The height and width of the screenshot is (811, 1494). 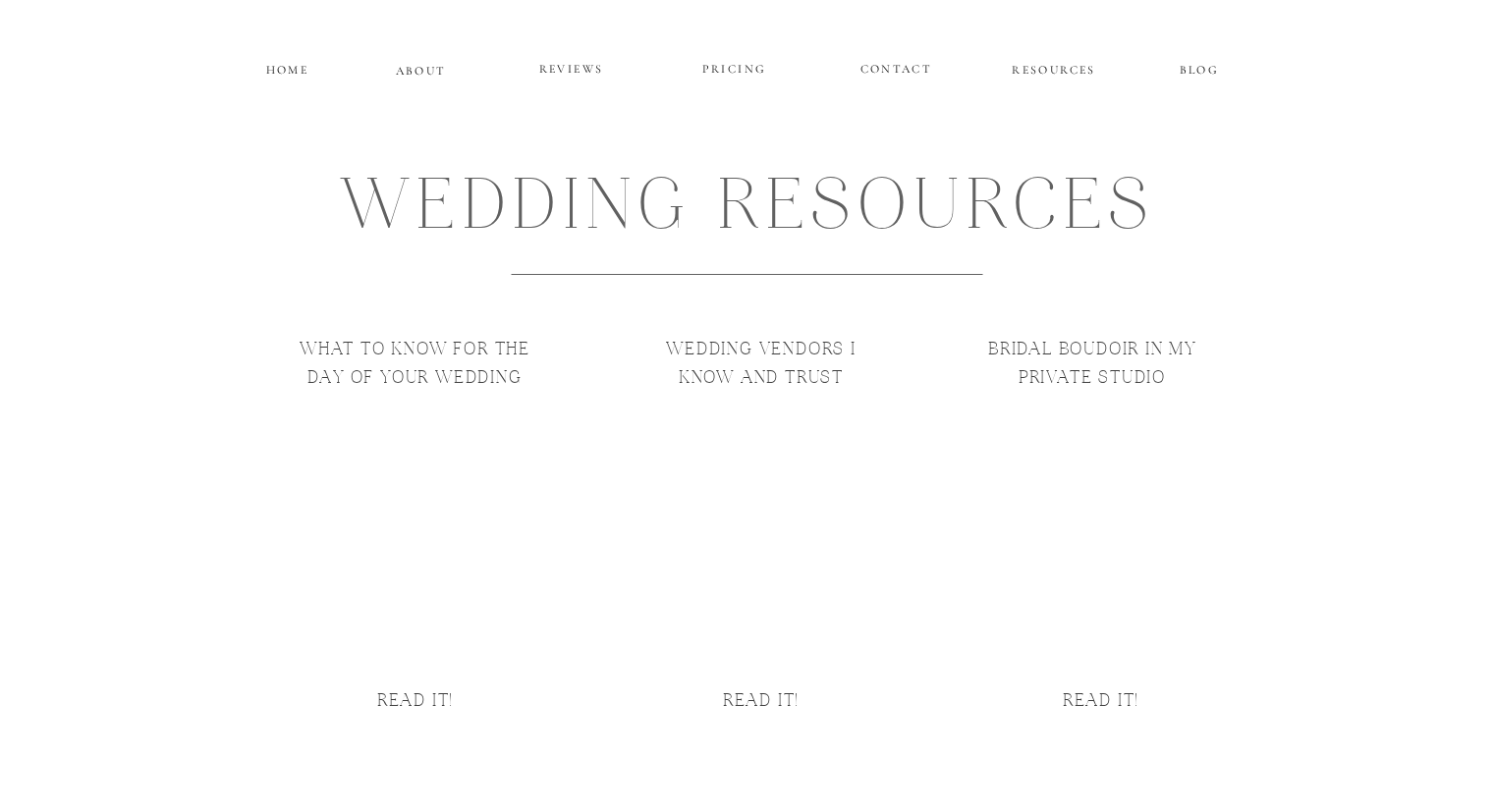 What do you see at coordinates (761, 378) in the screenshot?
I see `h2: wedding vendors I know and trust` at bounding box center [761, 378].